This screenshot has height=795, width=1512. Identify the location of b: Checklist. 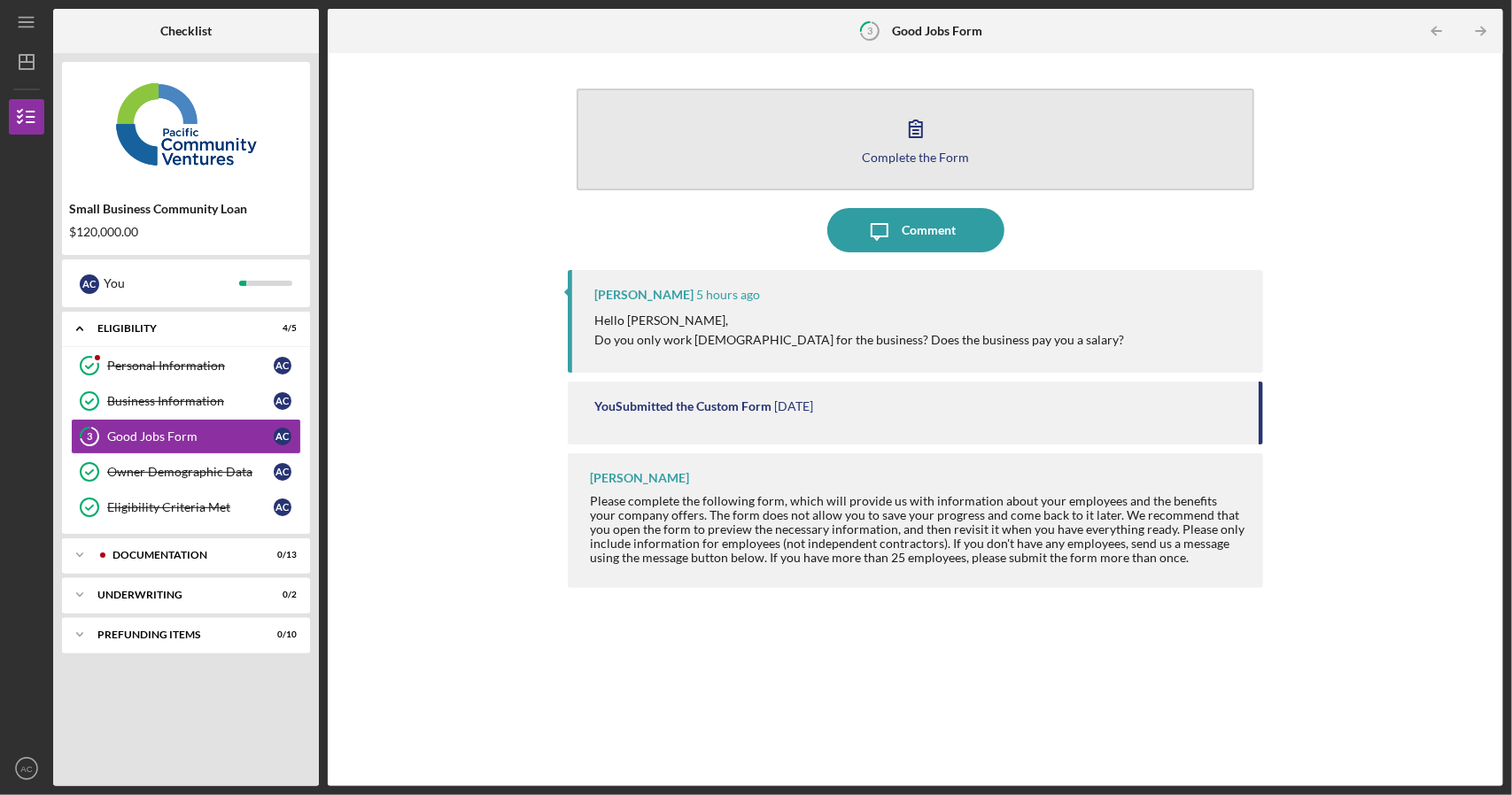
(186, 31).